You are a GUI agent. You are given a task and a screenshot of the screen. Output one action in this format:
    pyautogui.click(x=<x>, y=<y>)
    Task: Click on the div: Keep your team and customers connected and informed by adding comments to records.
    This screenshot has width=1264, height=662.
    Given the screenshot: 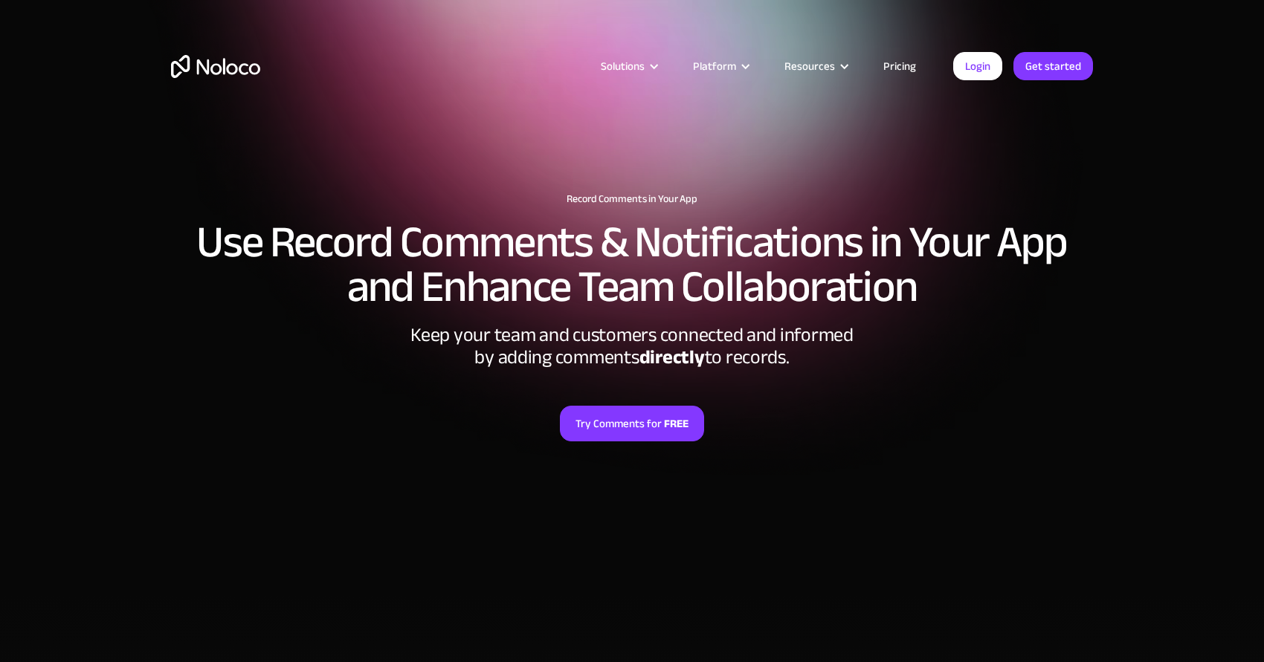 What is the action you would take?
    pyautogui.click(x=632, y=346)
    